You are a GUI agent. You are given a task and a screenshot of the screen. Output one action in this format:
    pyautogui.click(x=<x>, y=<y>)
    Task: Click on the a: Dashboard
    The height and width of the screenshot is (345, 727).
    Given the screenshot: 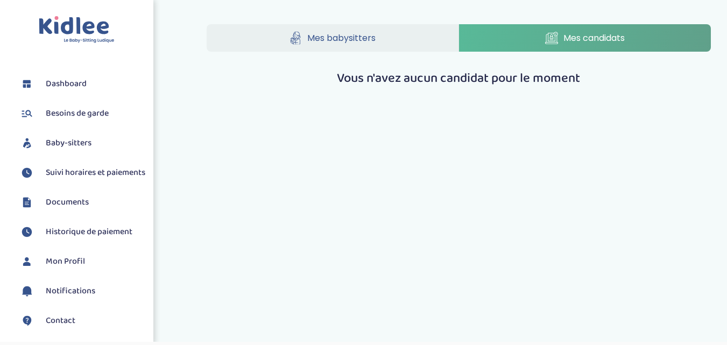 What is the action you would take?
    pyautogui.click(x=82, y=84)
    